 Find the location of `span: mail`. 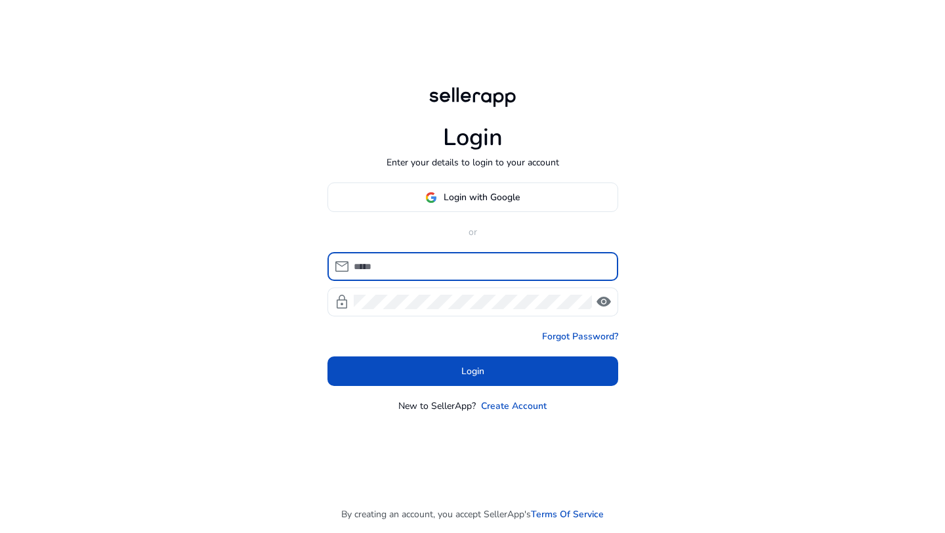

span: mail is located at coordinates (342, 267).